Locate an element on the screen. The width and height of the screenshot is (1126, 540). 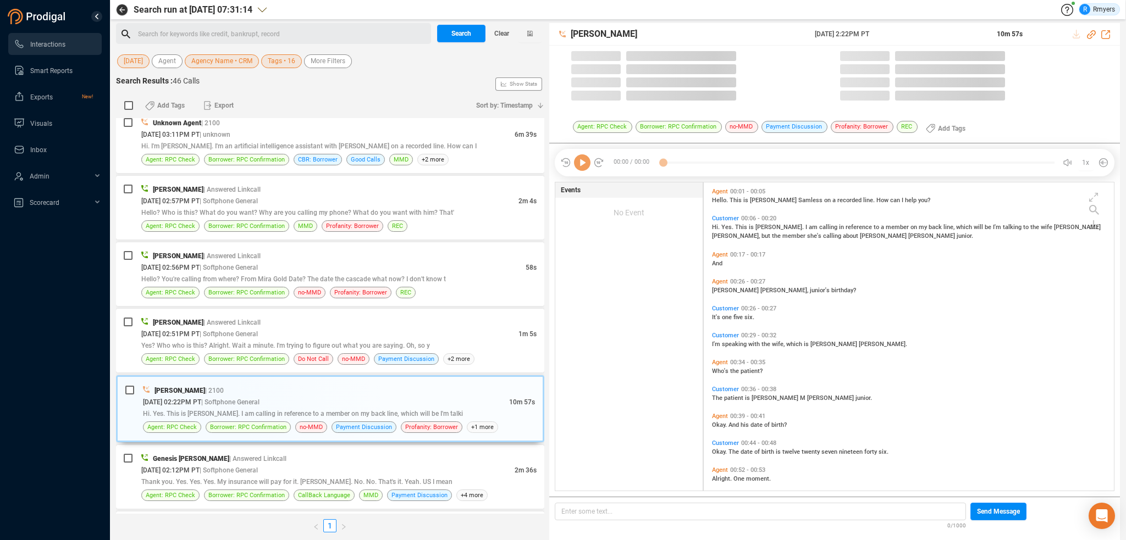
span: line. is located at coordinates (870, 200).